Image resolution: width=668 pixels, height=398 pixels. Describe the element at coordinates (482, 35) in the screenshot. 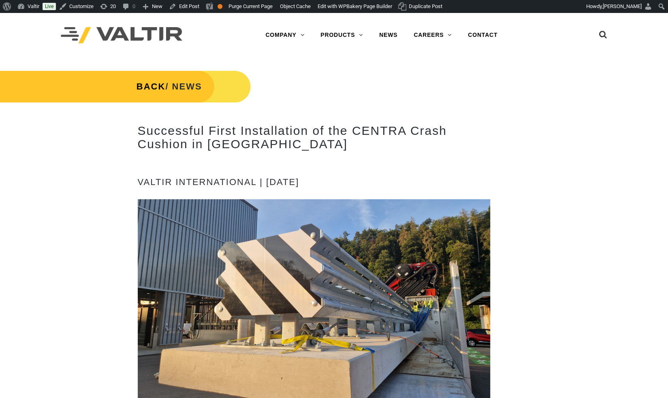

I see `a: CONTACT` at that location.